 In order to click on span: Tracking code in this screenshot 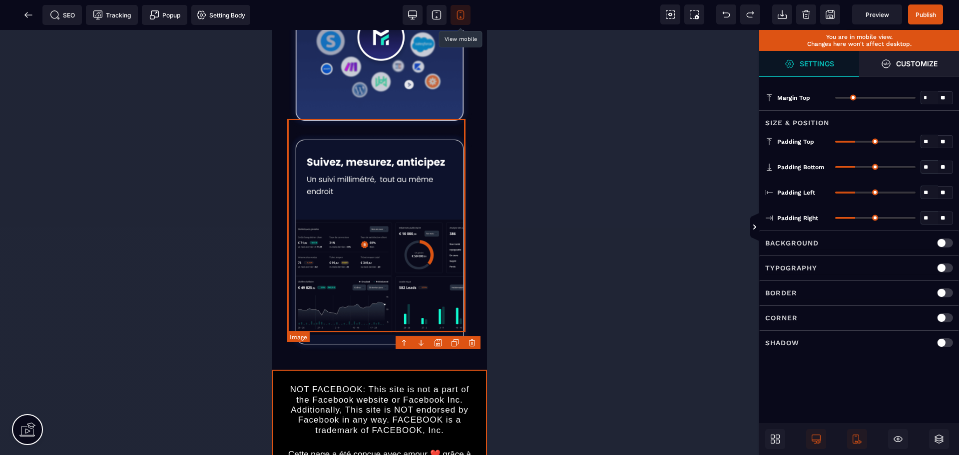, I will do `click(112, 15)`.